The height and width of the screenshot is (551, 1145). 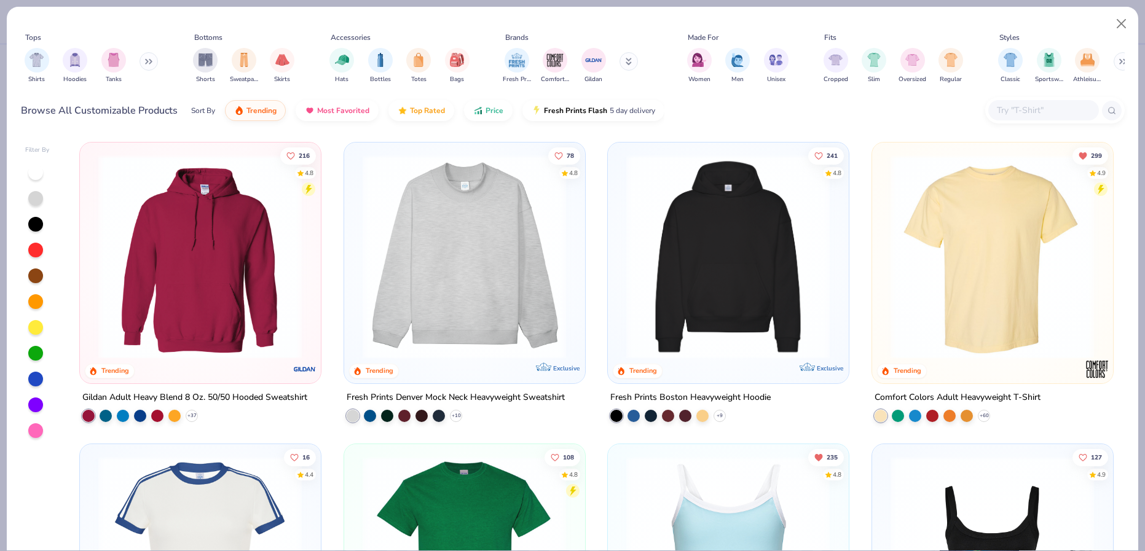 I want to click on div: filter for Slim, so click(x=874, y=66).